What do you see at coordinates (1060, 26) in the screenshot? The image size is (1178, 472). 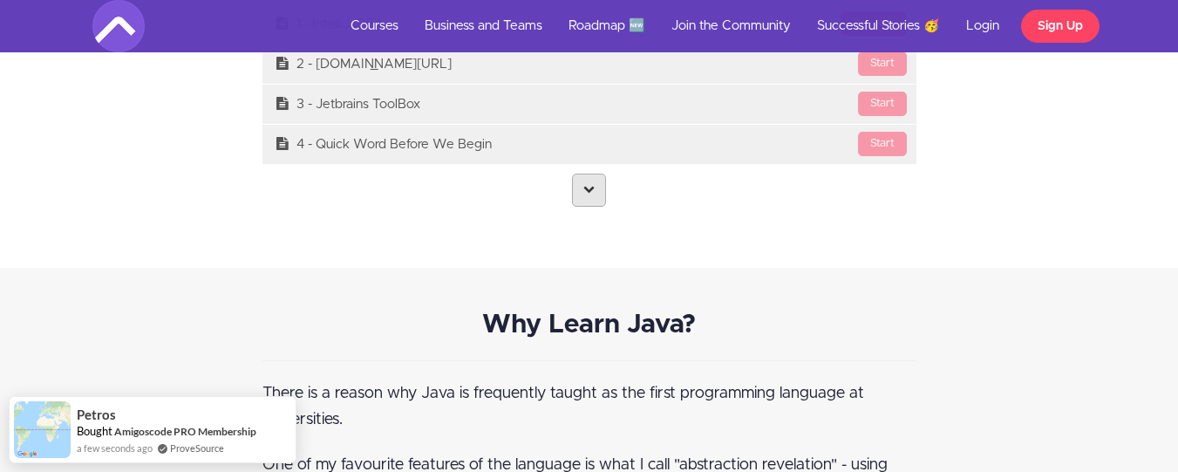 I see `a: Sign Up` at bounding box center [1060, 26].